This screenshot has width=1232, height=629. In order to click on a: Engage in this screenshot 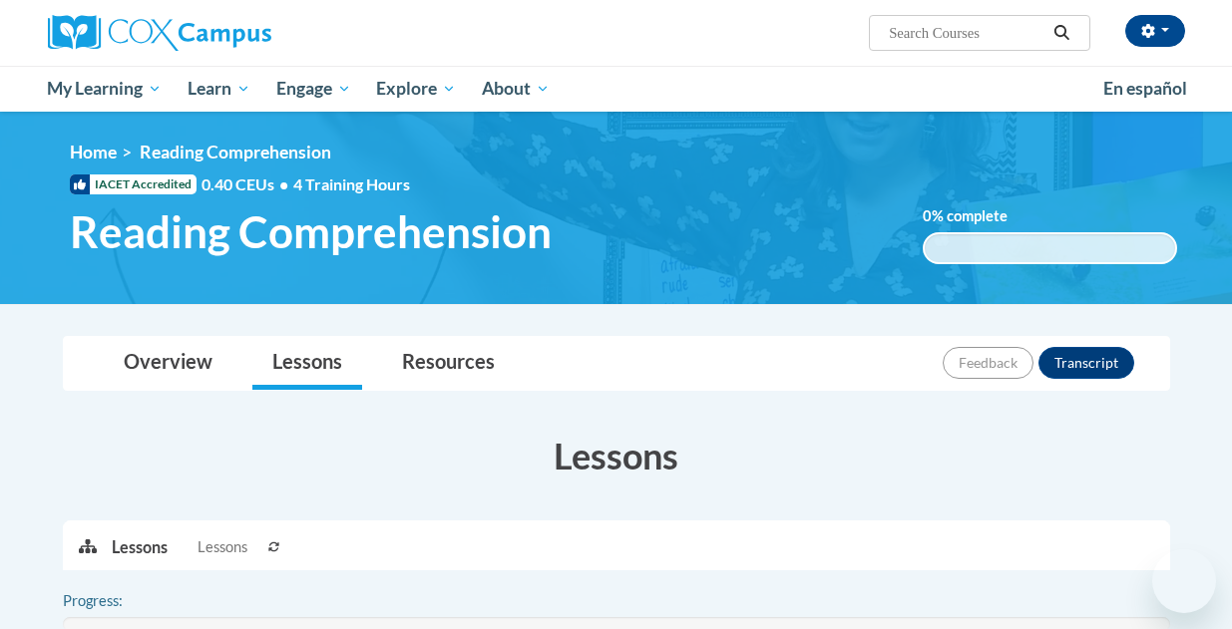, I will do `click(313, 89)`.